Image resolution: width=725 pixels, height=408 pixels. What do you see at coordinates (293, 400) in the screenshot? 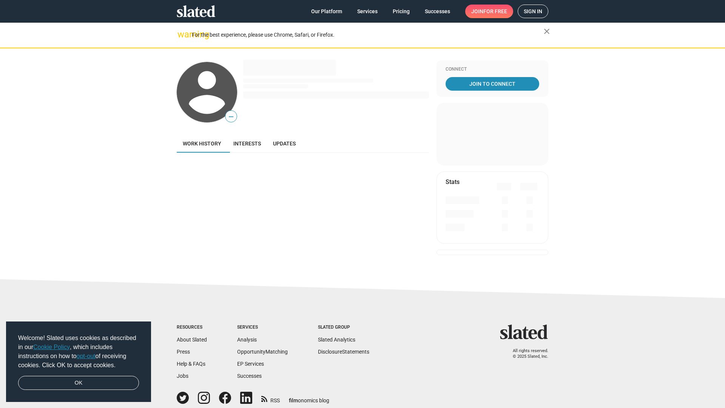
I see `span: film` at bounding box center [293, 400].